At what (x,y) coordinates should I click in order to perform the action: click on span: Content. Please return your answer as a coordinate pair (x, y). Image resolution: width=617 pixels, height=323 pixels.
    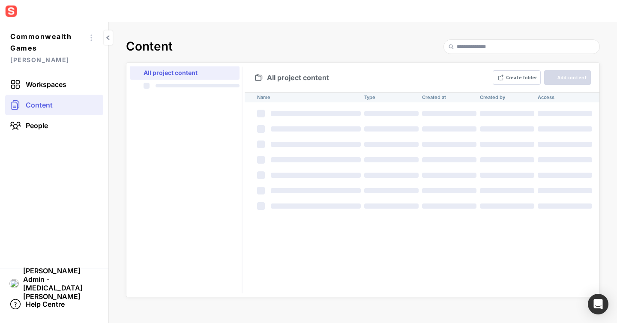
    Looking at the image, I should click on (39, 105).